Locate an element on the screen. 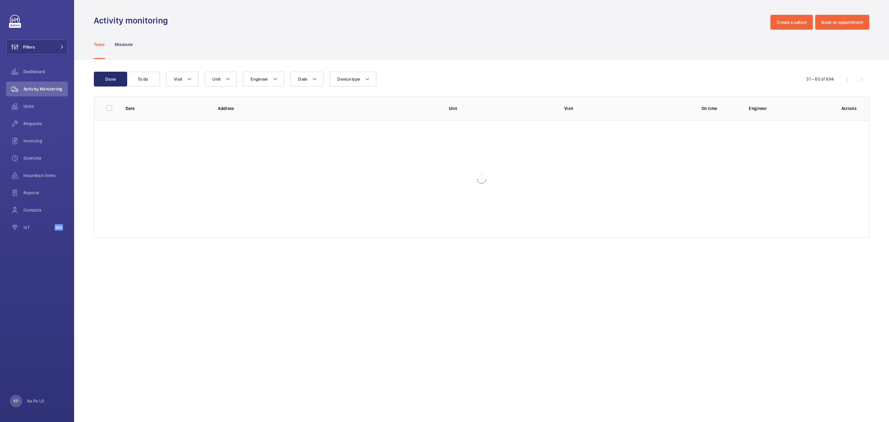  span: Reports is located at coordinates (46, 193).